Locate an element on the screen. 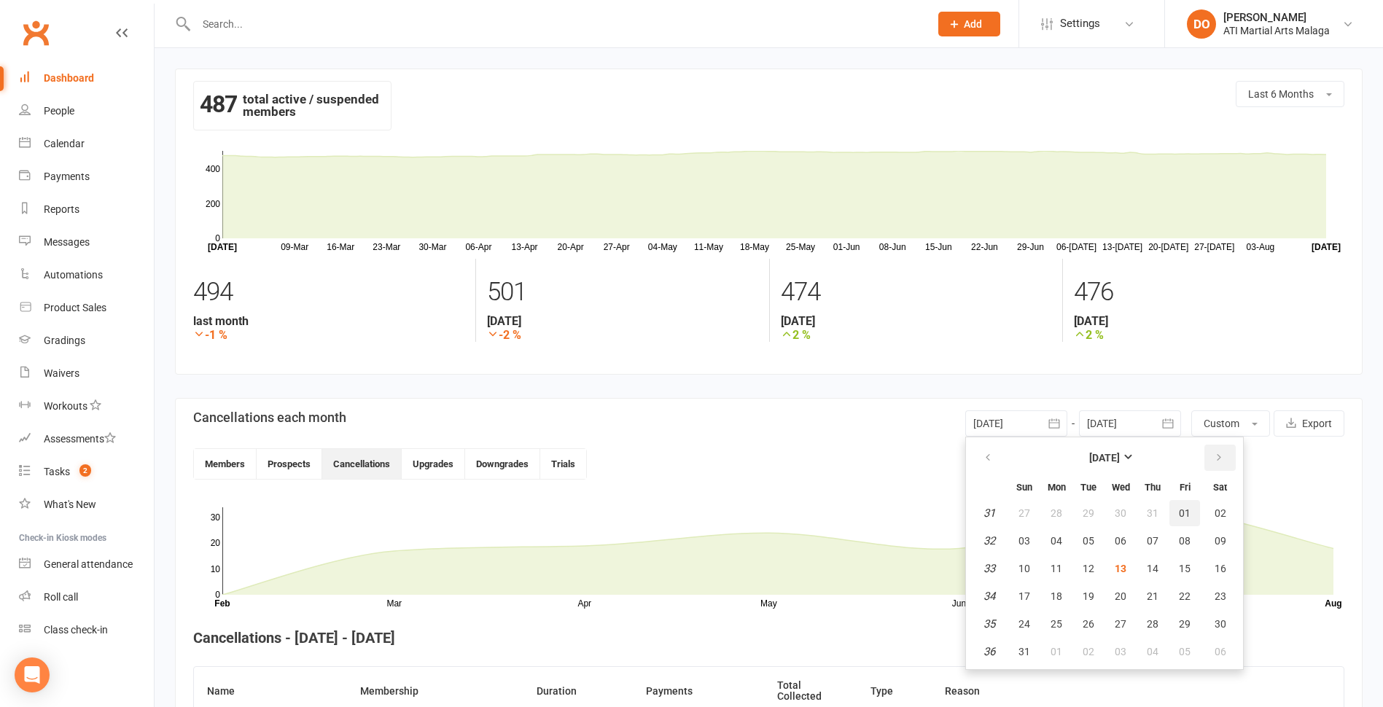 Image resolution: width=1383 pixels, height=707 pixels. span: 2 is located at coordinates (85, 470).